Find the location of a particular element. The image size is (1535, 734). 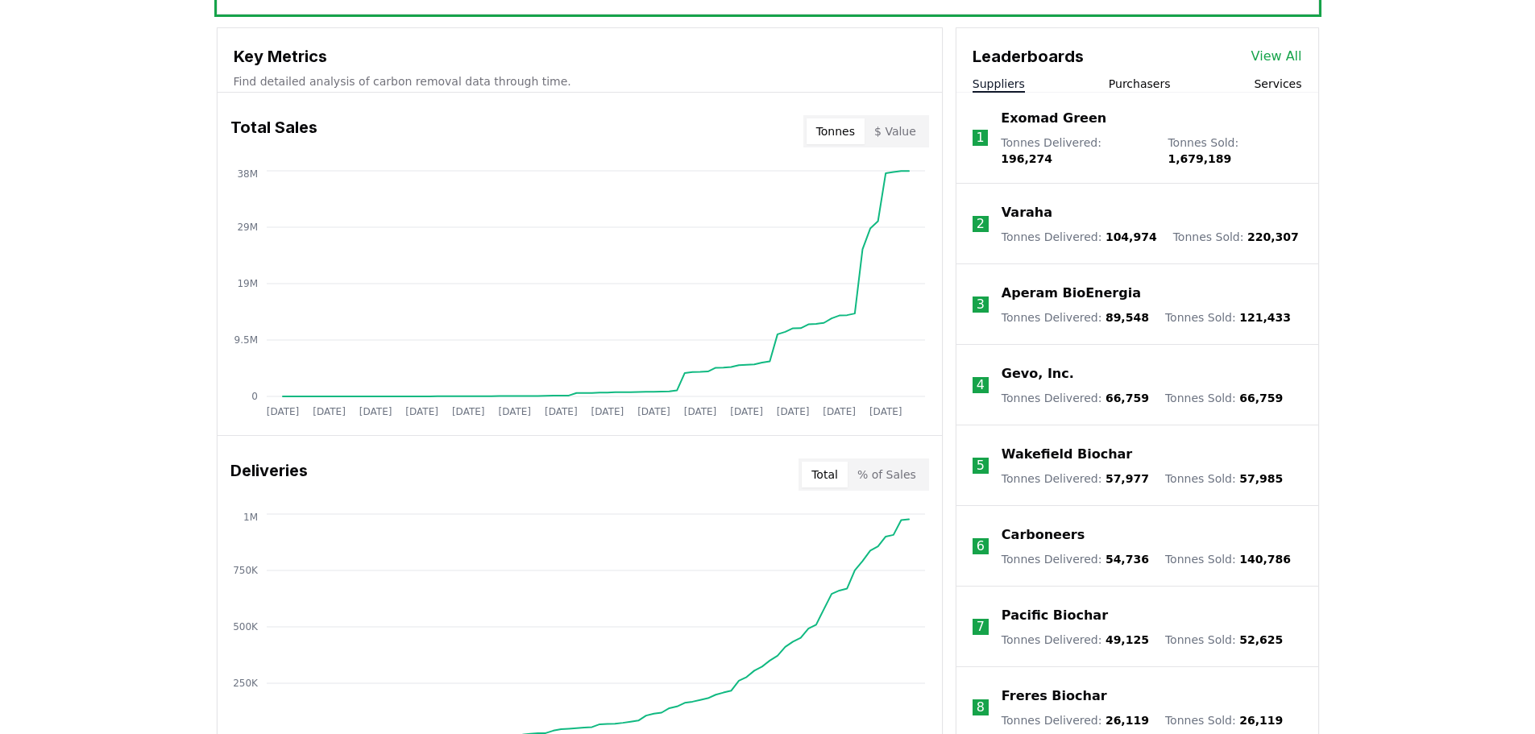

a: Varaha is located at coordinates (1027, 213).